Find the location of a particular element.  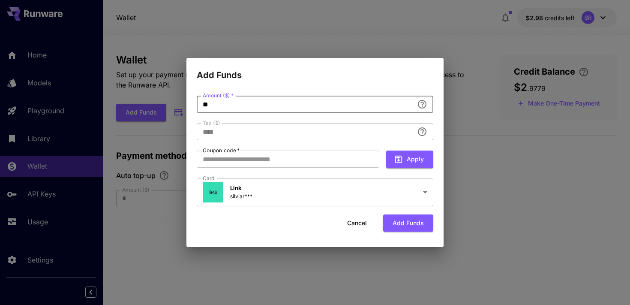

button: Apply is located at coordinates (410, 159).